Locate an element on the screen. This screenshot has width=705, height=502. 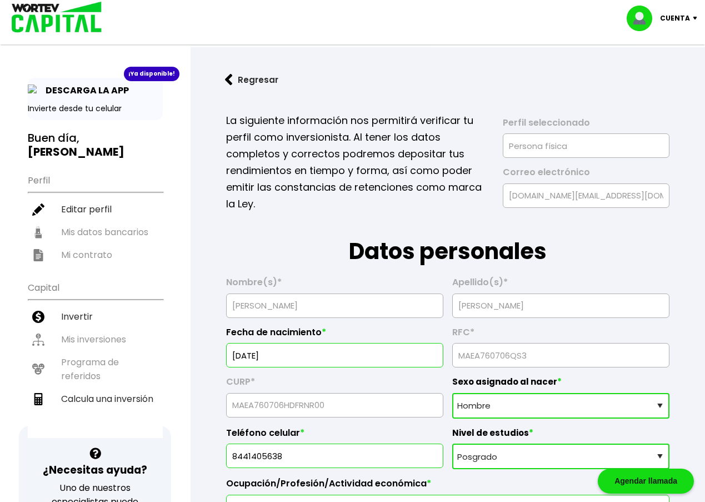
li: Editar perfil is located at coordinates (95, 209).